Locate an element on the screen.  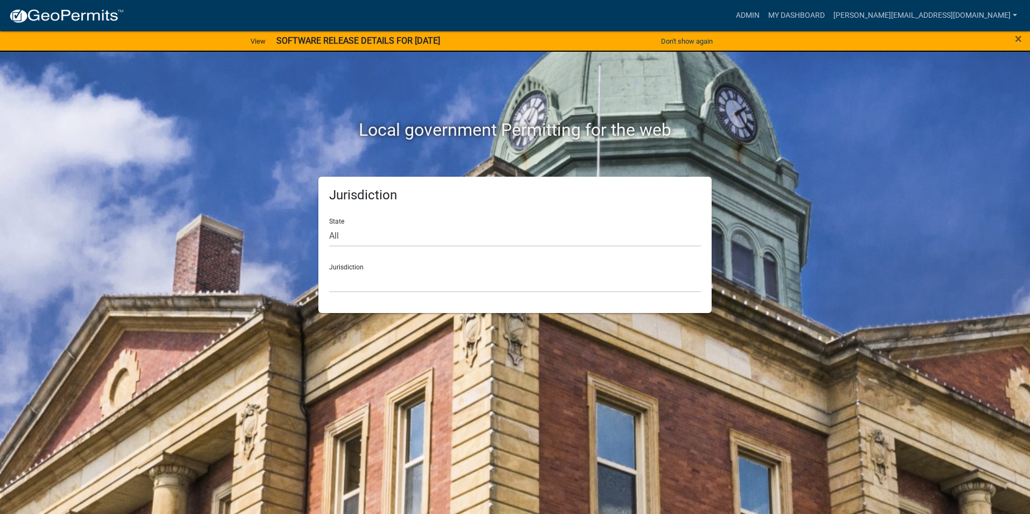
a: View is located at coordinates (258, 41).